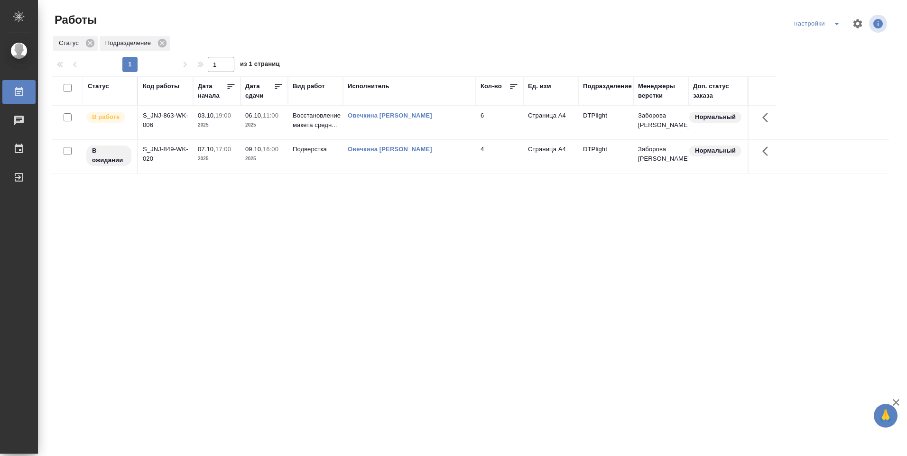 The height and width of the screenshot is (456, 907). Describe the element at coordinates (74, 20) in the screenshot. I see `span: Работы` at that location.